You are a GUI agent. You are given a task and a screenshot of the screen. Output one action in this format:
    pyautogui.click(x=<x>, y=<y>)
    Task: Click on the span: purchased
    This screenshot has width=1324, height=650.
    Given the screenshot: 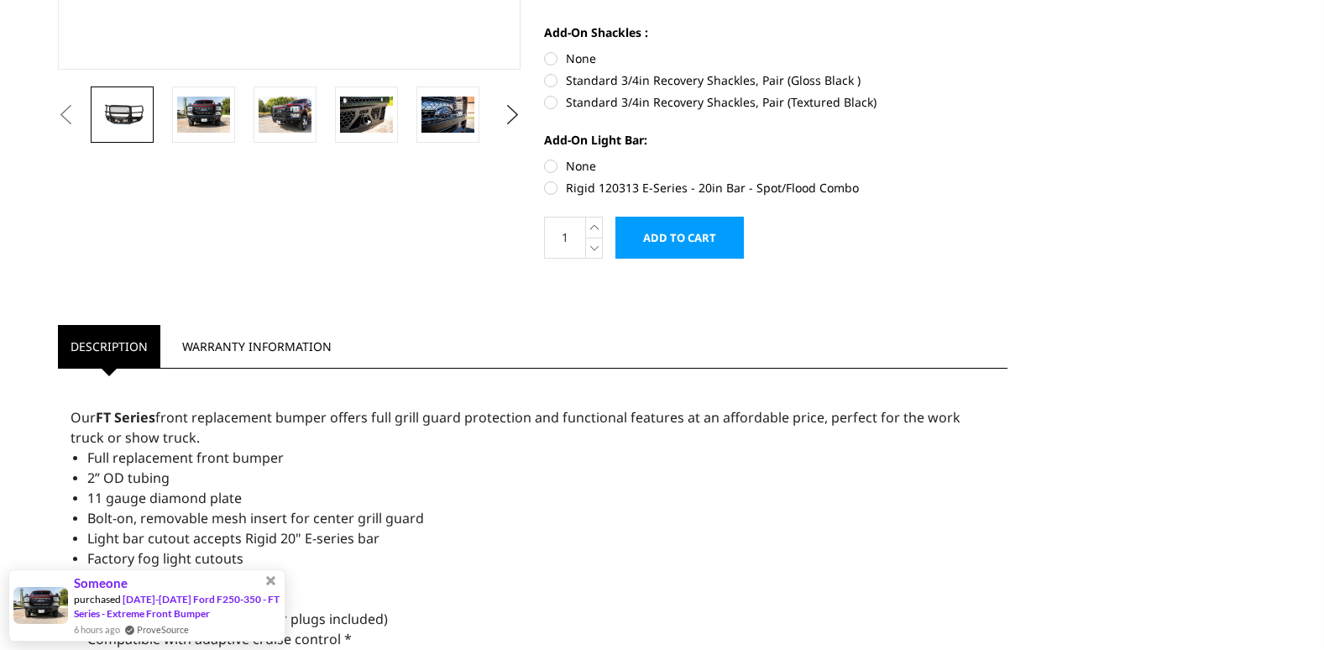 What is the action you would take?
    pyautogui.click(x=97, y=599)
    